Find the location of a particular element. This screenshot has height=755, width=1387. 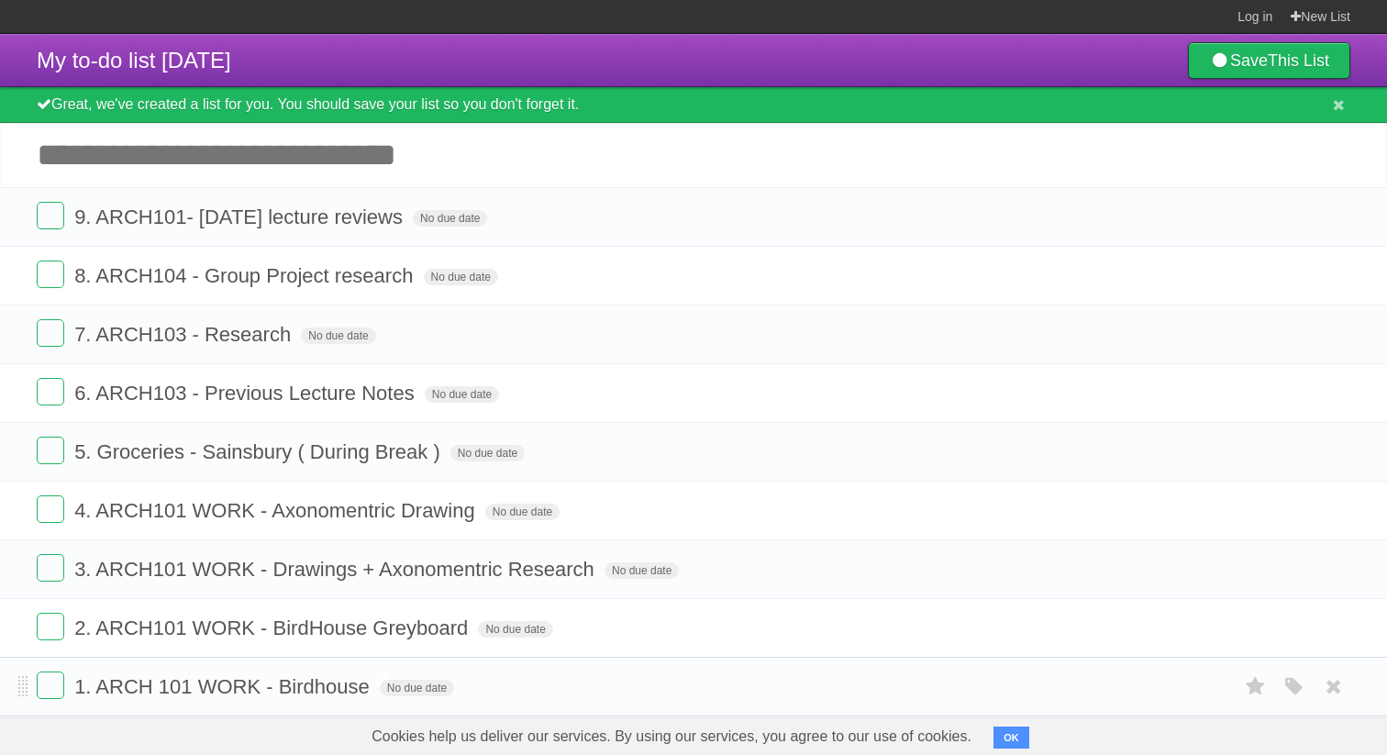

span: 8. ARCH104 - Group Project research is located at coordinates (246, 275).